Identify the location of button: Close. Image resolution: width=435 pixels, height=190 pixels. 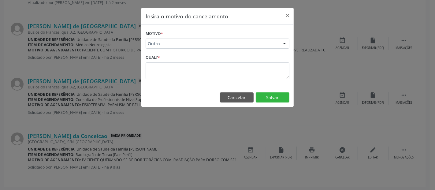
(288, 15).